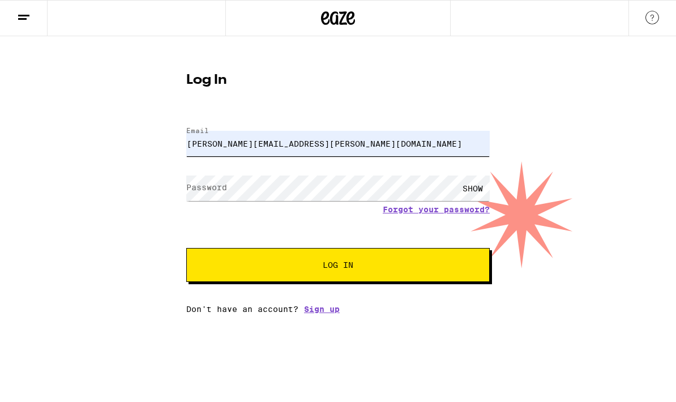 The image size is (676, 402). I want to click on a: Forgot your password?, so click(436, 210).